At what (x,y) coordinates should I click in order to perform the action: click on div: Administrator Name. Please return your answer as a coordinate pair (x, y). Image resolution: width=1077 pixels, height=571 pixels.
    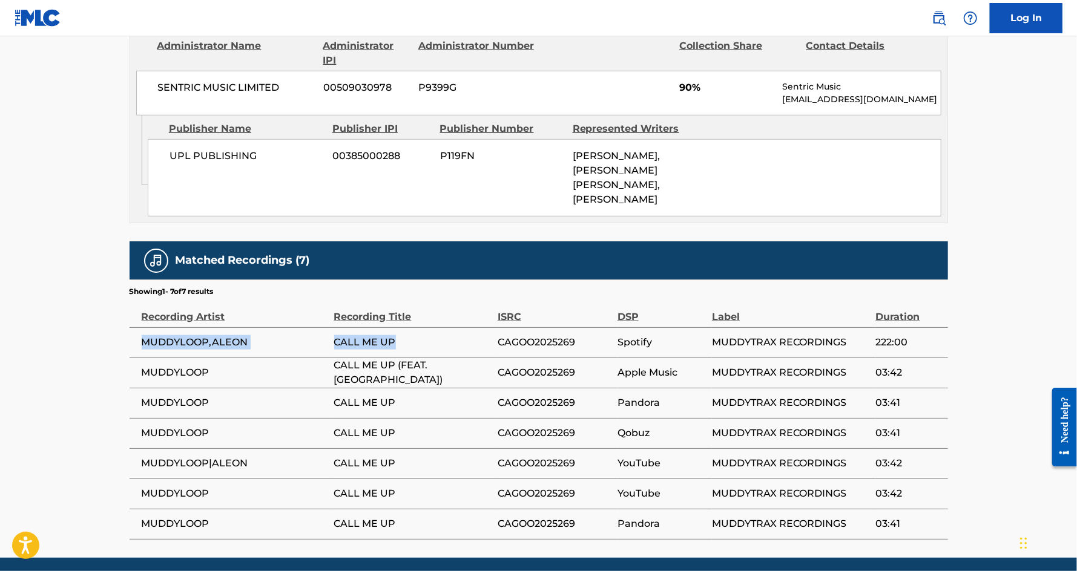
    Looking at the image, I should click on (235, 53).